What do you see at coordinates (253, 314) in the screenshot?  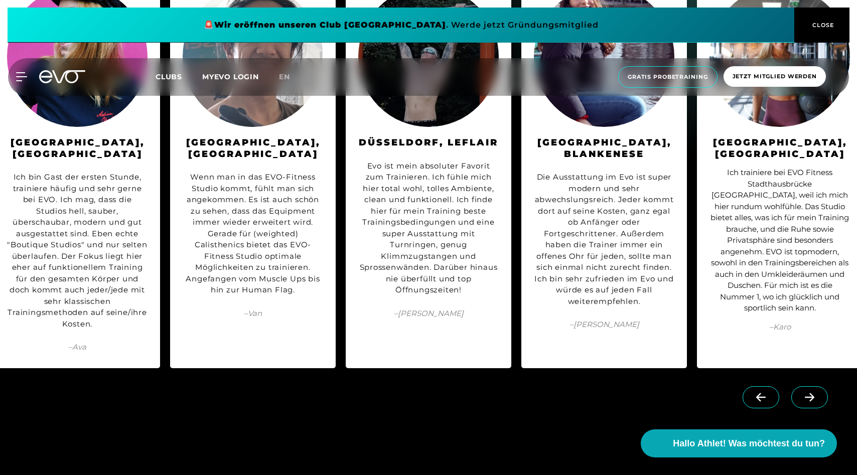 I see `span: – Van` at bounding box center [253, 314].